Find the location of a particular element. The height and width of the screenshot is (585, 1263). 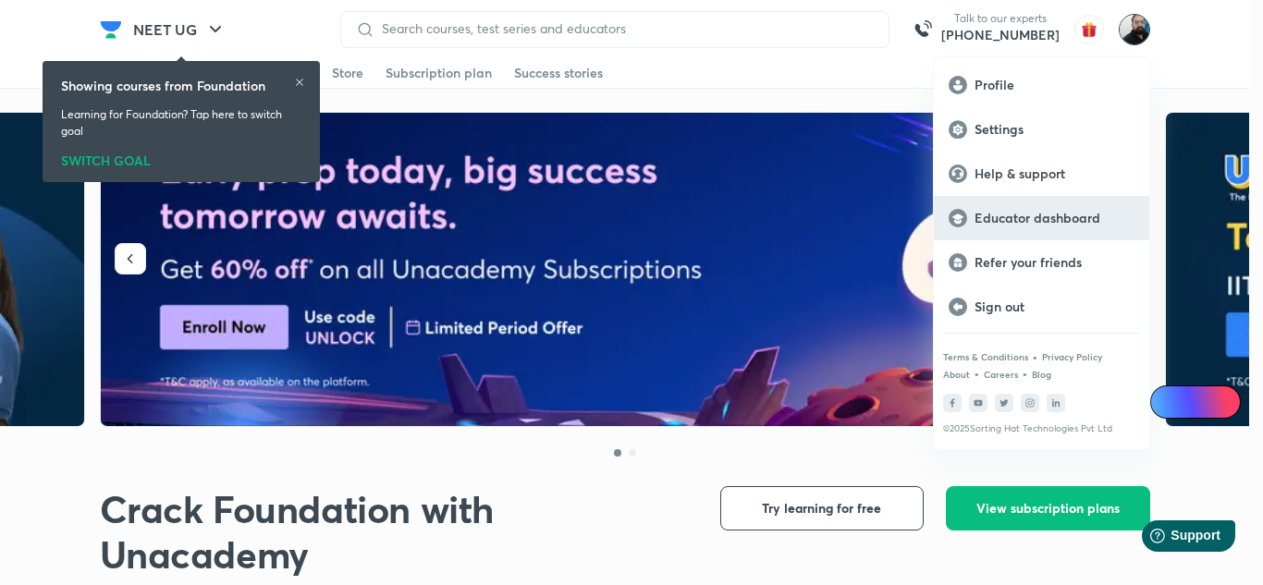

p: Settings is located at coordinates (1054, 129).